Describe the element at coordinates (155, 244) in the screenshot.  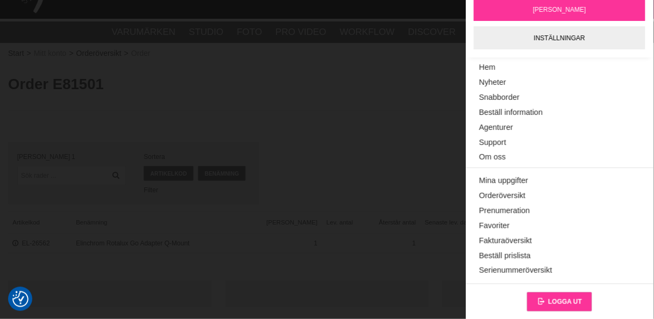
I see `span: Elinchrom Rotalux Go Adapter Q-Mount` at that location.